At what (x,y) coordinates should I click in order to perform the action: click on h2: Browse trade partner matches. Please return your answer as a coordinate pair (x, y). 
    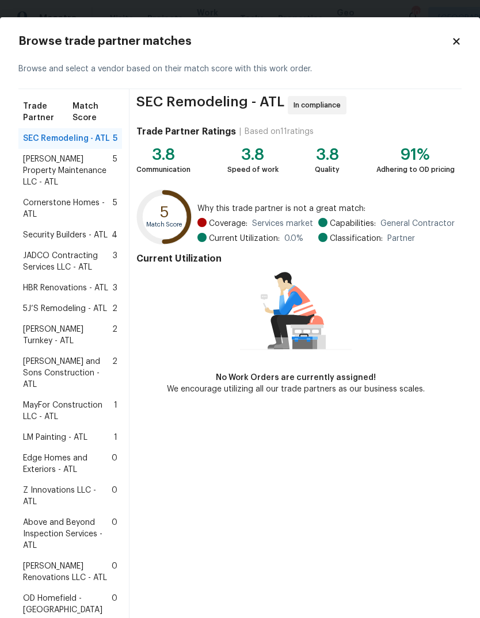
    Looking at the image, I should click on (235, 41).